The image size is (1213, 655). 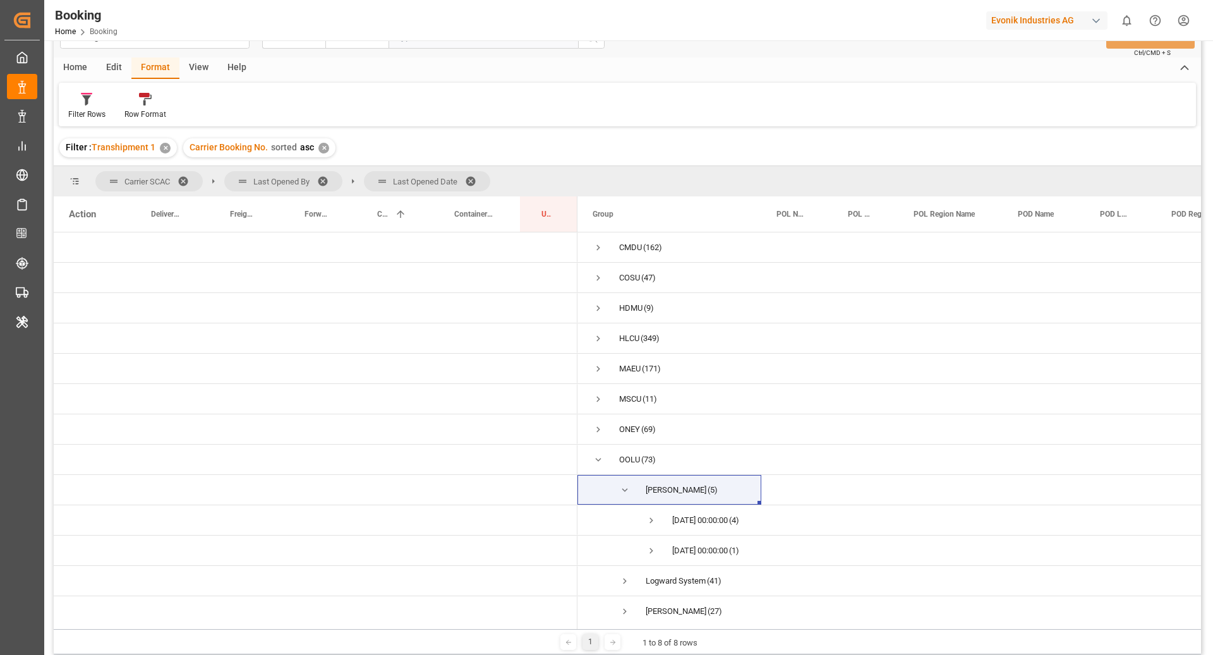 I want to click on div: OOLU, so click(x=629, y=460).